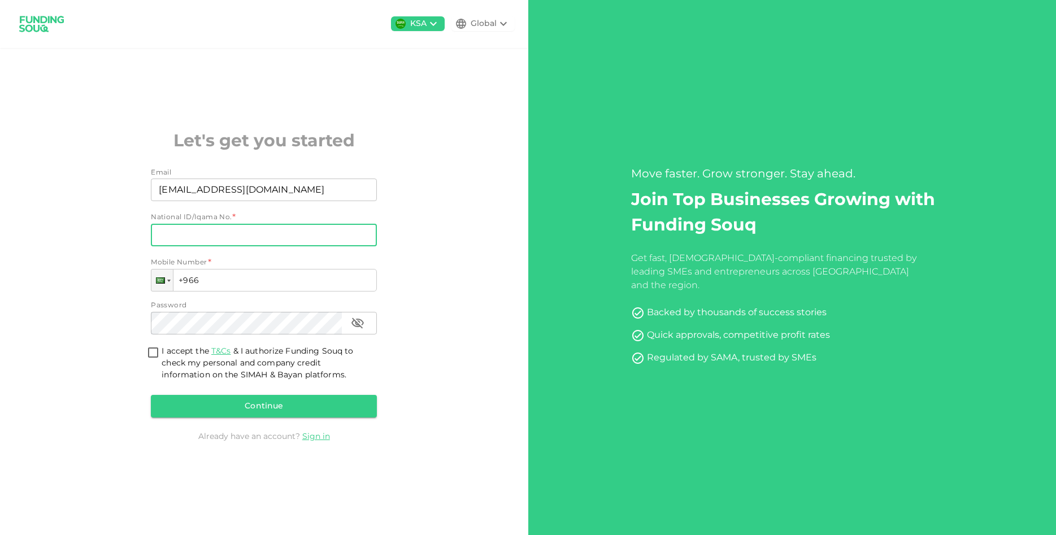 The height and width of the screenshot is (535, 1056). What do you see at coordinates (792, 213) in the screenshot?
I see `h2: Join Top Businesses Growing with Funding Souq` at bounding box center [792, 213].